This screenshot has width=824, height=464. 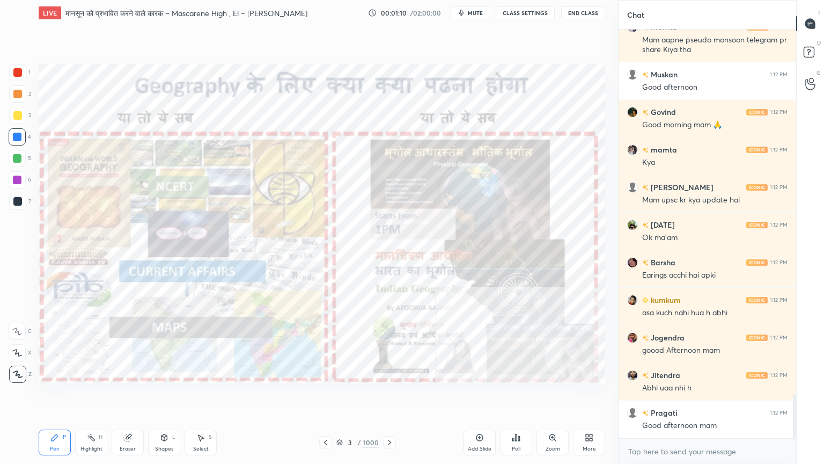 What do you see at coordinates (633, 300) in the screenshot?
I see `img: ebe60ad7ccfd4ca7abc858feb12b8add.jpg` at bounding box center [633, 300].